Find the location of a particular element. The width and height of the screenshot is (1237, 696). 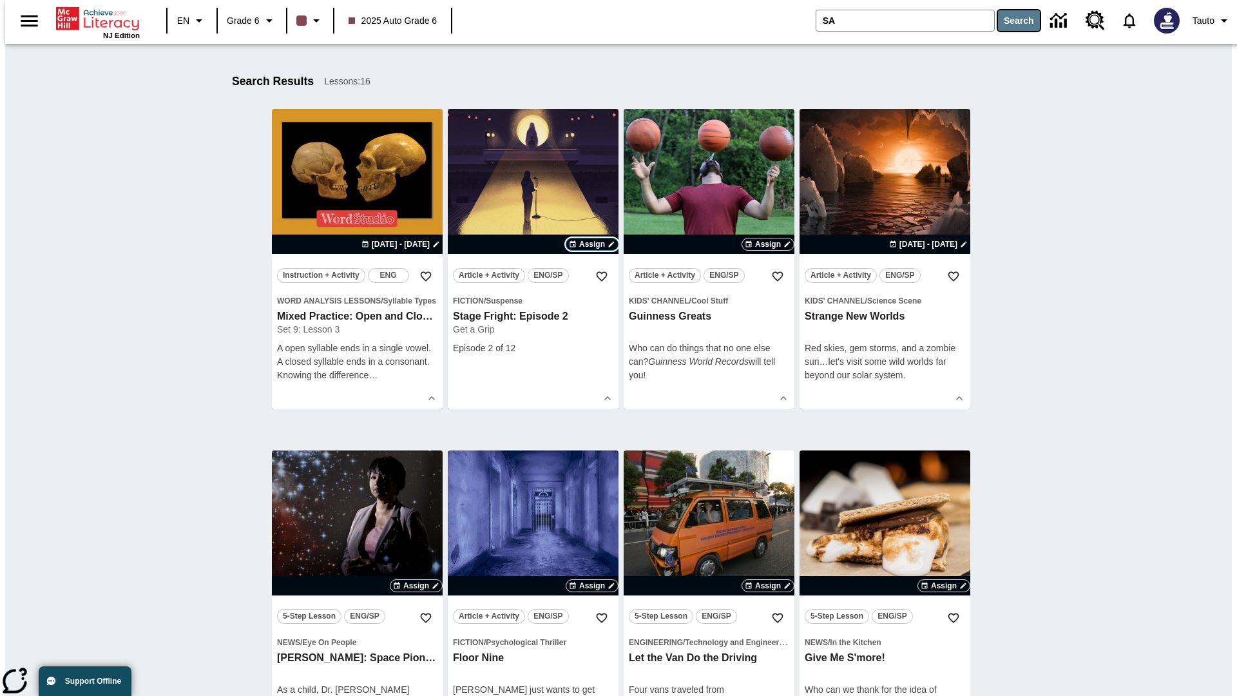

div: Home is located at coordinates (98, 22).